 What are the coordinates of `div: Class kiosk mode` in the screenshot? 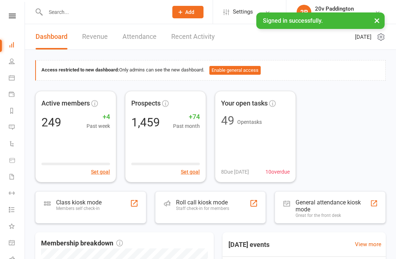 It's located at (79, 203).